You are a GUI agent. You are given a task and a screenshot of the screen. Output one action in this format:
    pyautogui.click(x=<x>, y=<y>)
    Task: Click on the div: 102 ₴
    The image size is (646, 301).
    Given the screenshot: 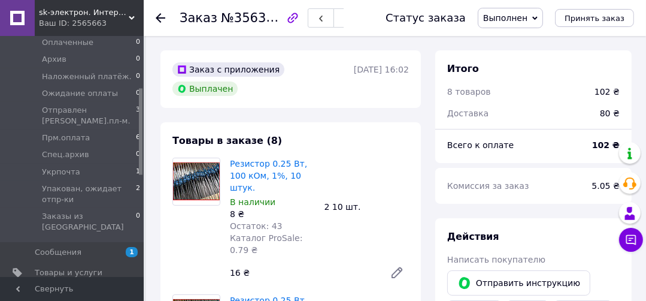 What is the action you would take?
    pyautogui.click(x=607, y=92)
    